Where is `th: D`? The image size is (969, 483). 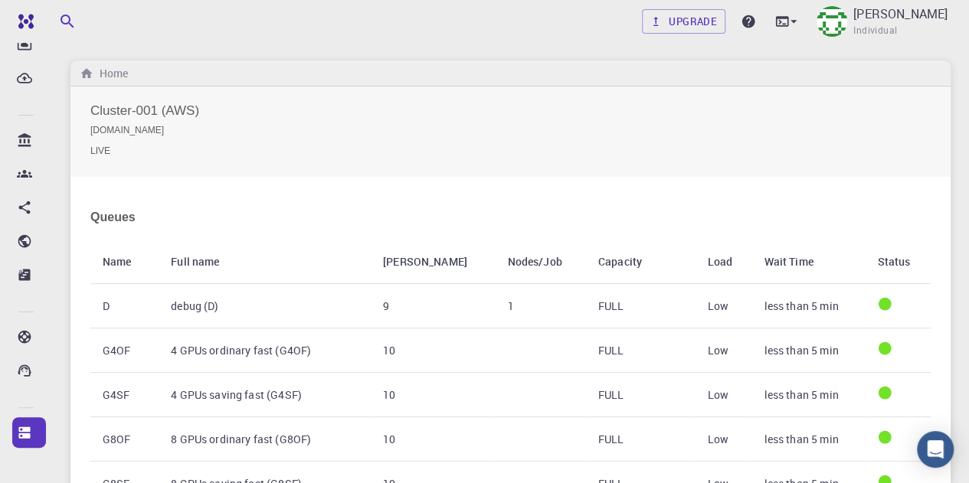 th: D is located at coordinates (124, 306).